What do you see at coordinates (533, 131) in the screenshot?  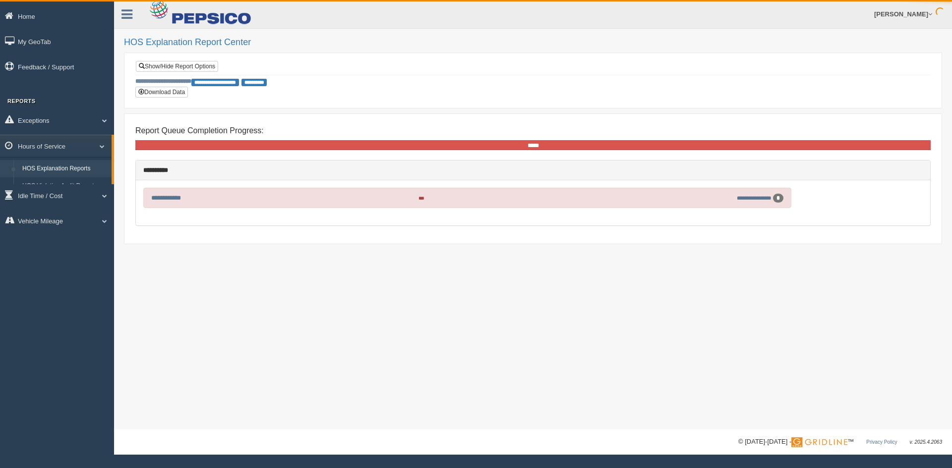 I see `h4: Report Queue Completion Progress:` at bounding box center [533, 131].